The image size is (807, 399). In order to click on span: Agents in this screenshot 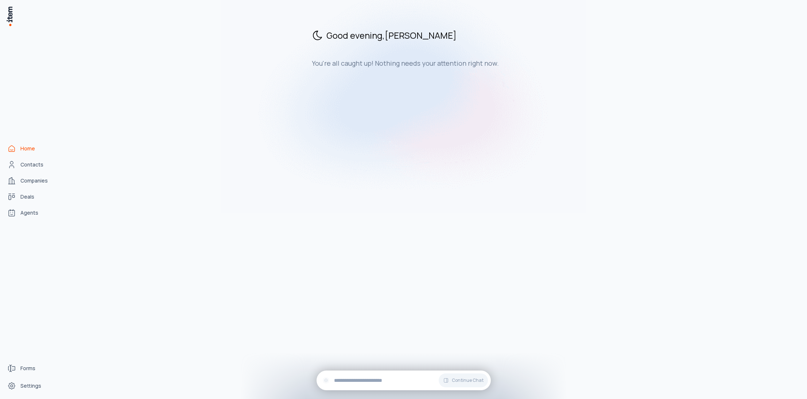, I will do `click(29, 213)`.